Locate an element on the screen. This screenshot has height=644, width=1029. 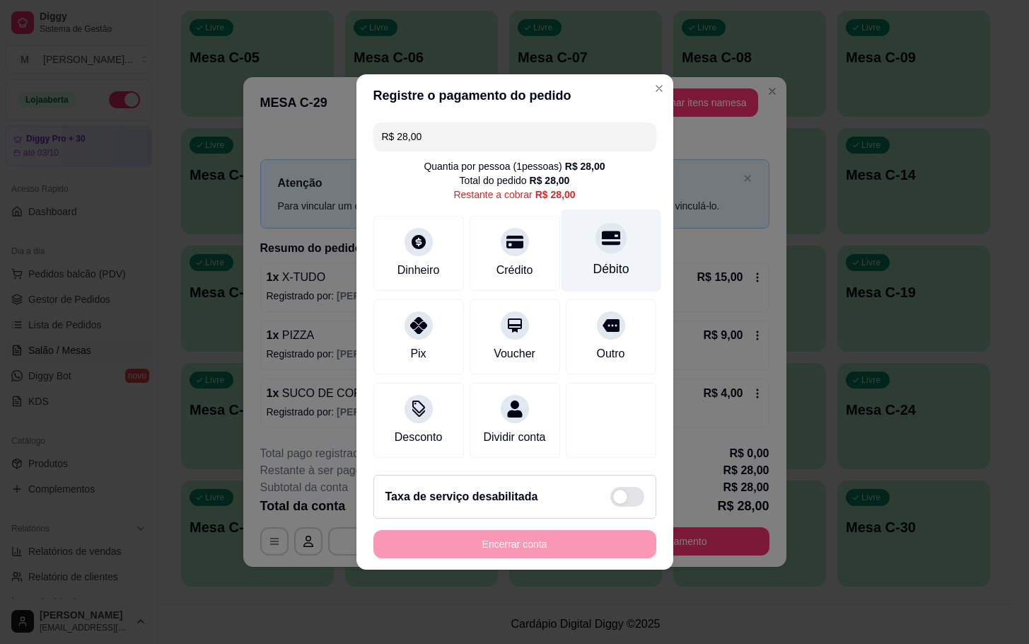
div: Restante a cobrar is located at coordinates (514, 195).